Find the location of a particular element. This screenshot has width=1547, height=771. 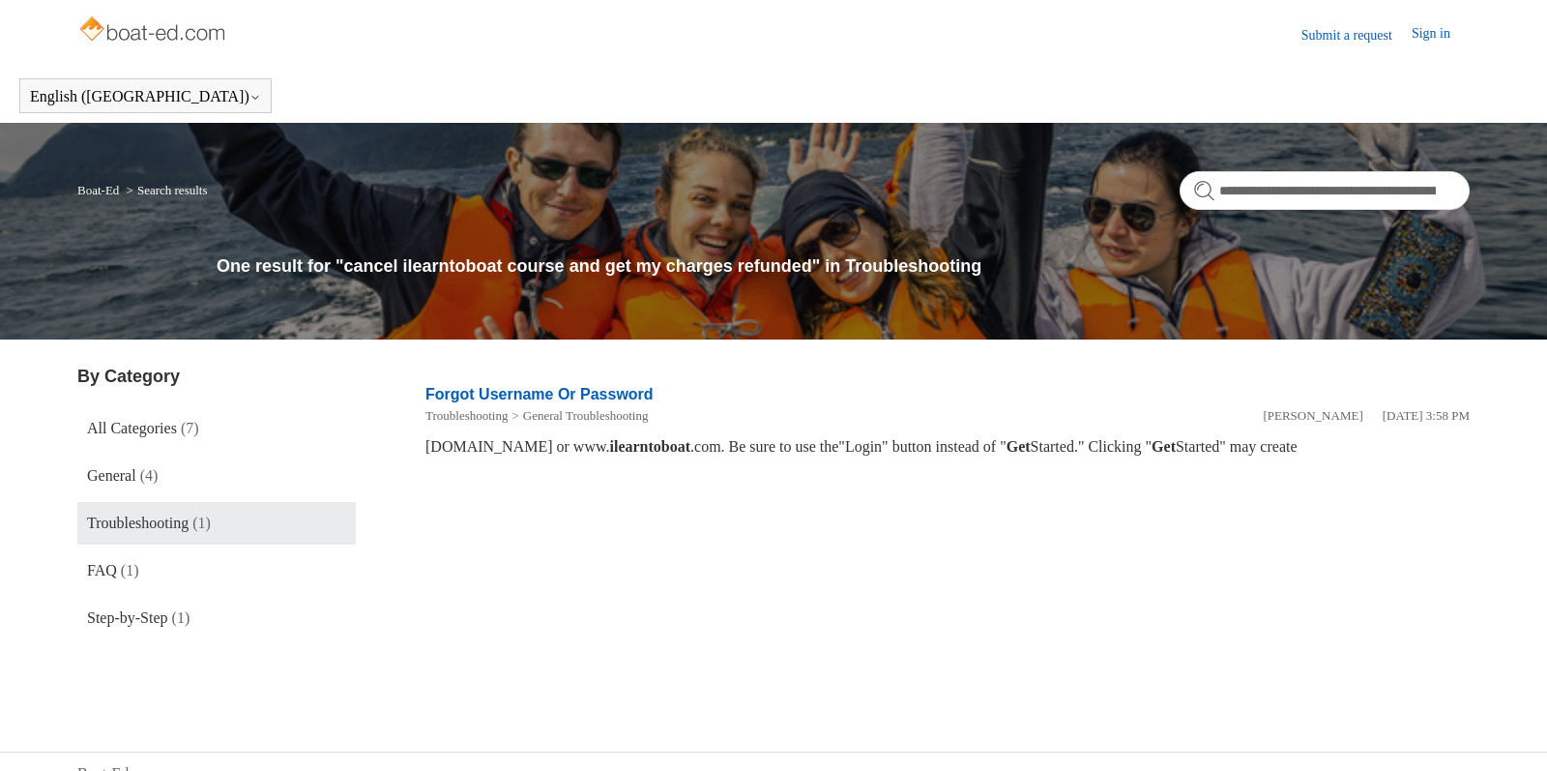

a: Troubleshooting (1) is located at coordinates (217, 523).